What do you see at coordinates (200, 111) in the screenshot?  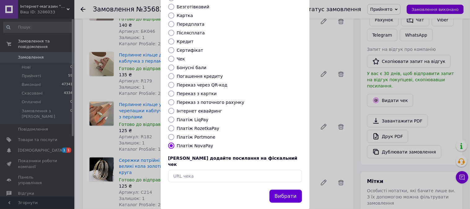 I see `label: Інтернет еквайринг` at bounding box center [200, 111].